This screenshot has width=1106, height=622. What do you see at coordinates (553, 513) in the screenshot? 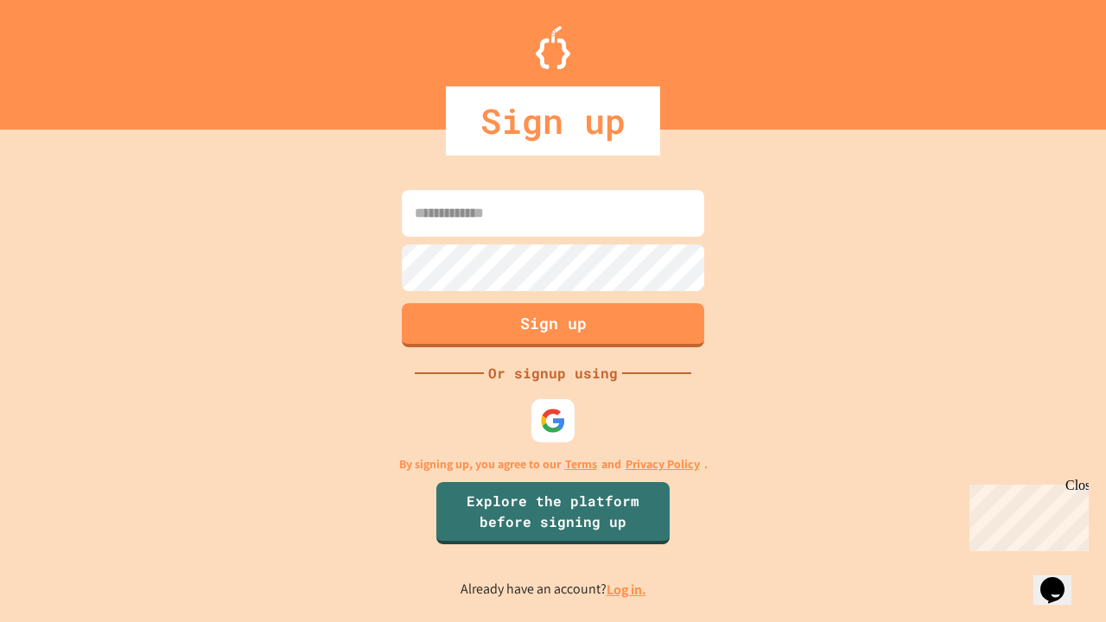
I see `a: Explore the platform before signing up` at bounding box center [553, 513].